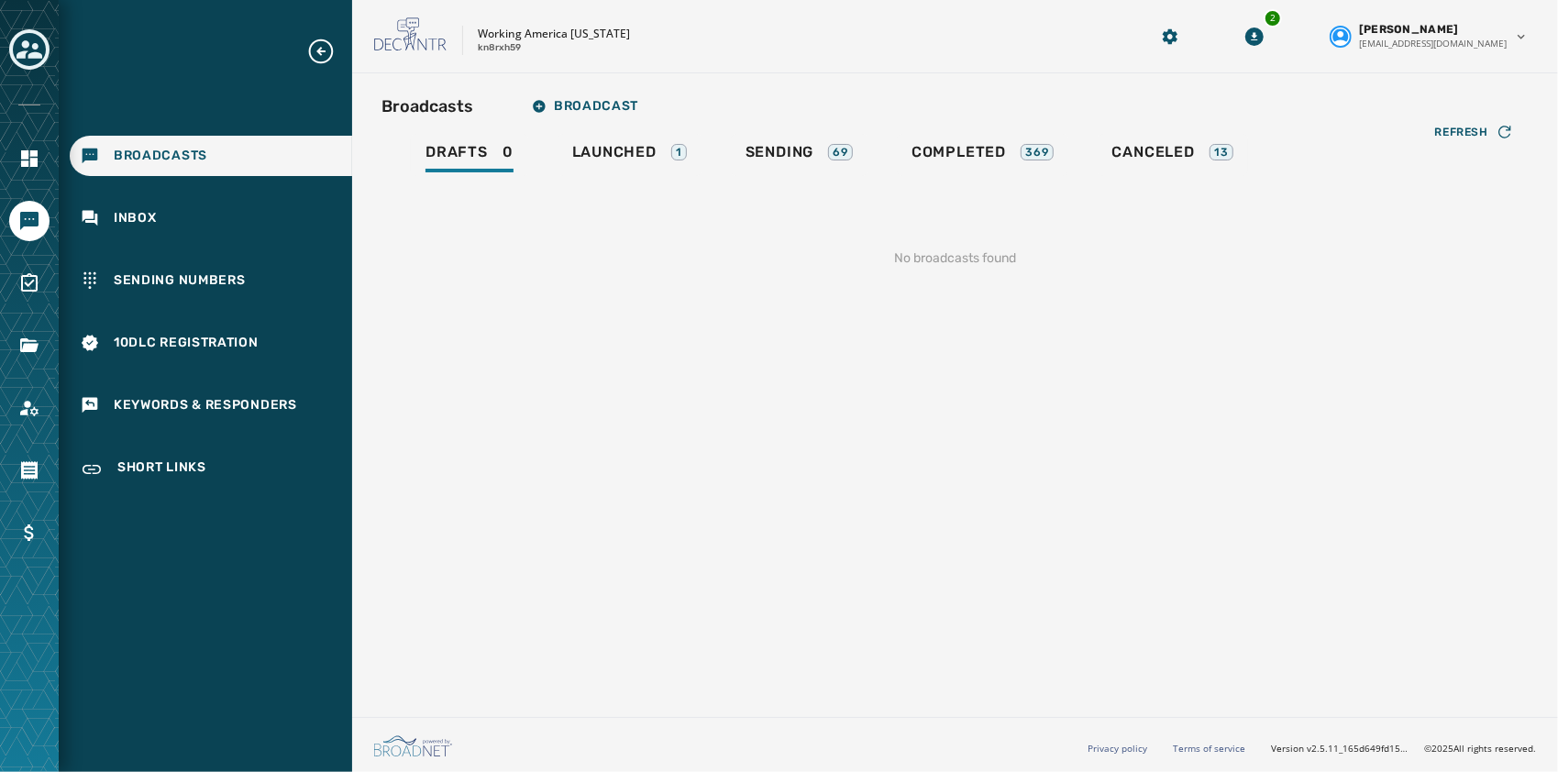 The image size is (1558, 772). What do you see at coordinates (211, 218) in the screenshot?
I see `a: Navigate to Inbox` at bounding box center [211, 218].